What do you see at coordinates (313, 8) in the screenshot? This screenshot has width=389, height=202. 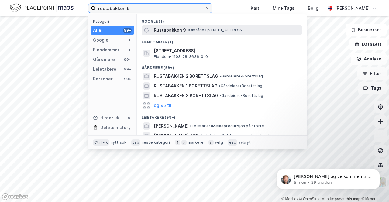 I see `div: Bolig` at bounding box center [313, 8].